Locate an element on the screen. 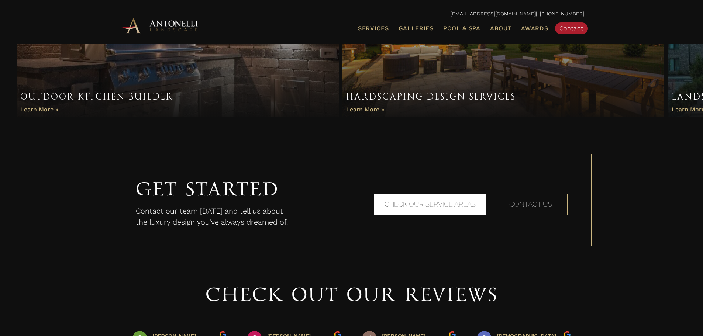 The height and width of the screenshot is (336, 703). a: Services is located at coordinates (373, 28).